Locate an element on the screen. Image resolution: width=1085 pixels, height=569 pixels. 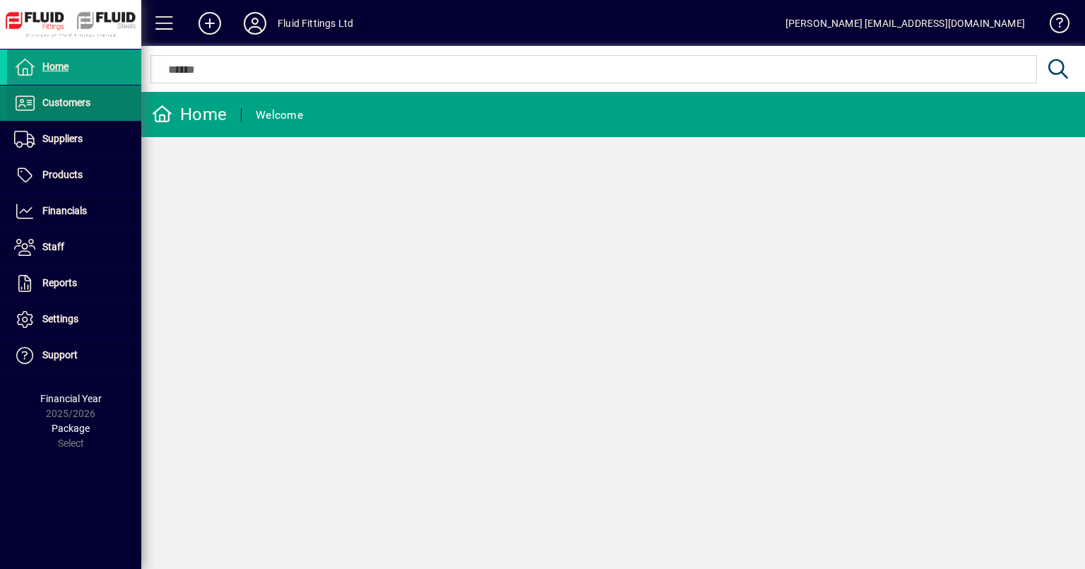
div: Welcome is located at coordinates (279, 115).